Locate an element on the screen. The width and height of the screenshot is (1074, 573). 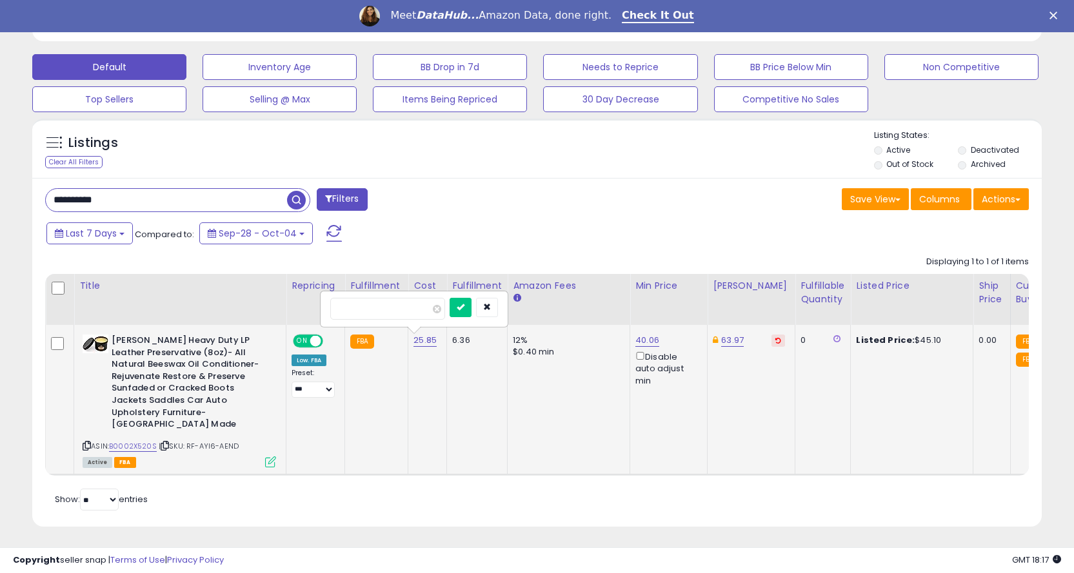
button: Columns is located at coordinates (941, 199).